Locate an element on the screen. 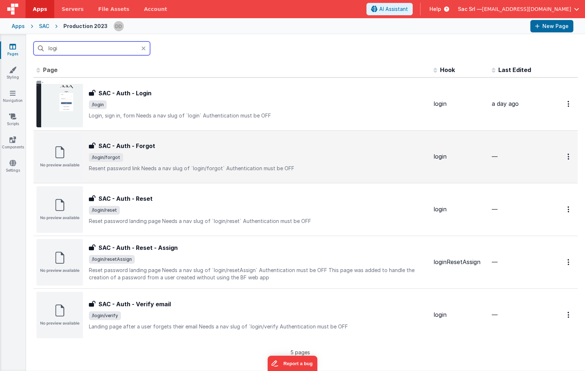 This screenshot has height=371, width=585. p: 5 pages is located at coordinates (300, 352).